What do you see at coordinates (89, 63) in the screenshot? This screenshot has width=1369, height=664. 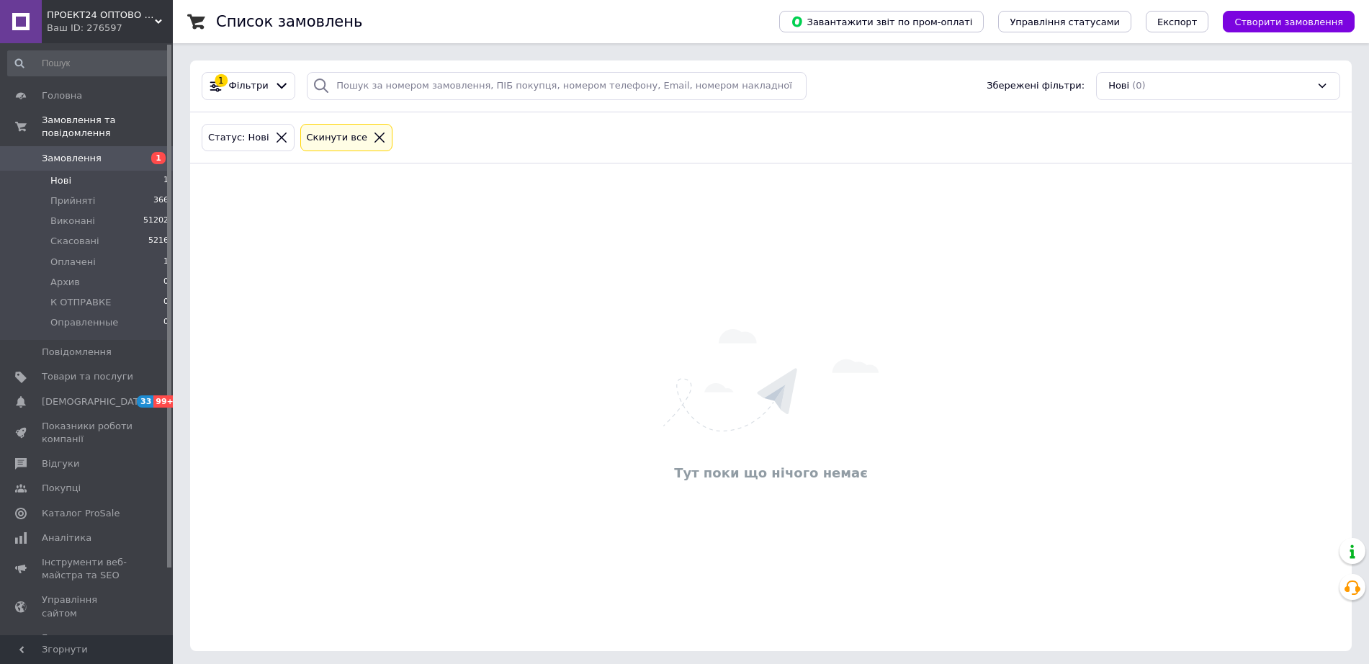 I see `input: Пошук` at bounding box center [89, 63].